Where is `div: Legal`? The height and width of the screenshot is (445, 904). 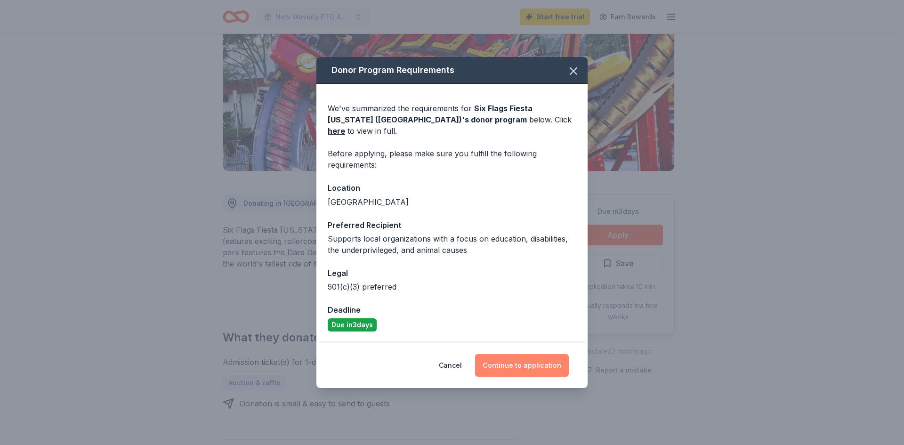 div: Legal is located at coordinates (452, 273).